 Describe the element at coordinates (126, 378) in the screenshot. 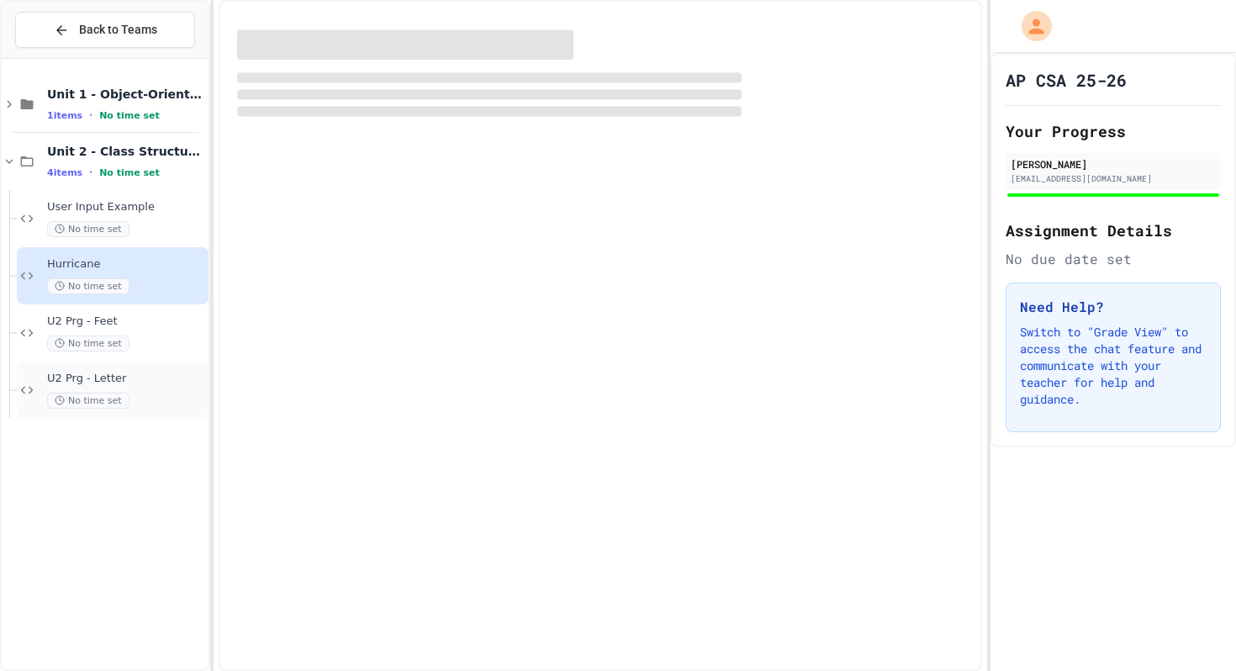

I see `span: U2 Prg - Letter` at that location.